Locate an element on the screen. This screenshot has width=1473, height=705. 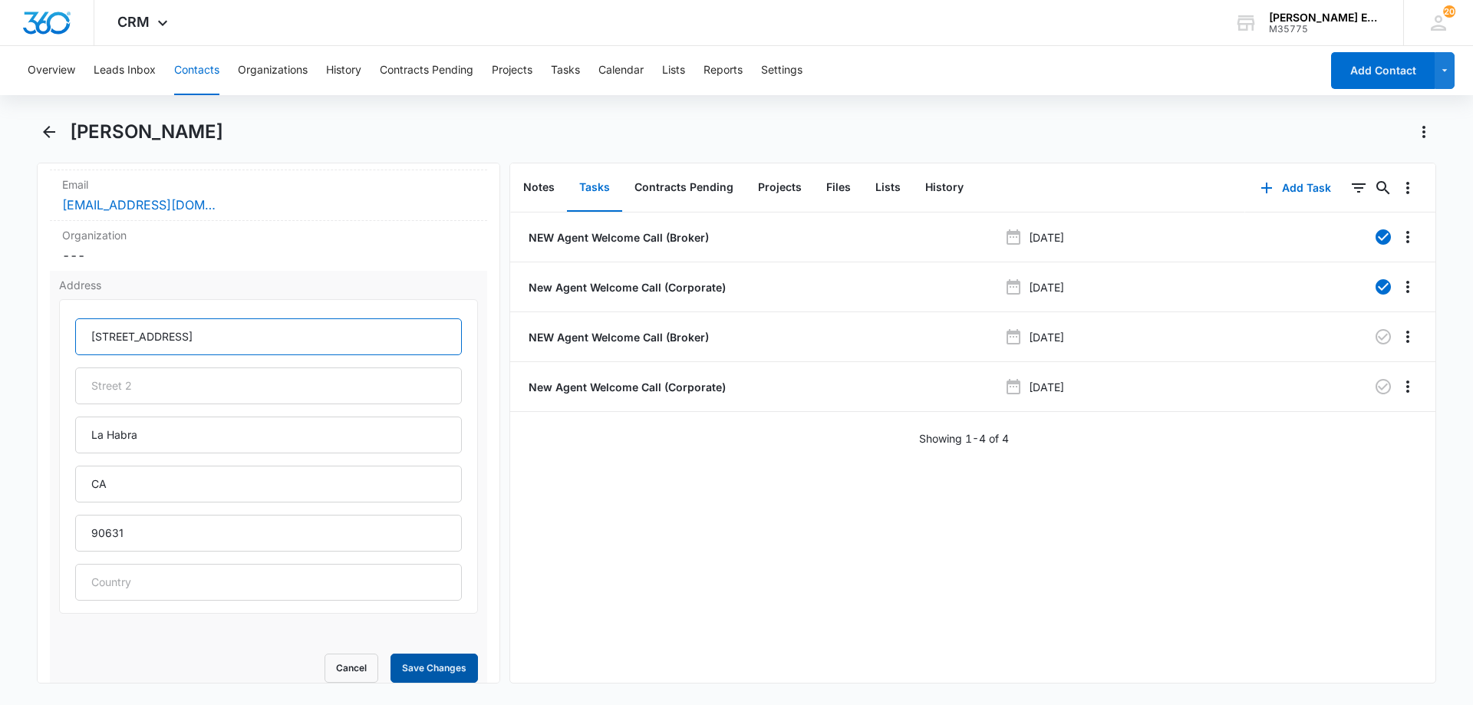
div: account id is located at coordinates (1325, 29).